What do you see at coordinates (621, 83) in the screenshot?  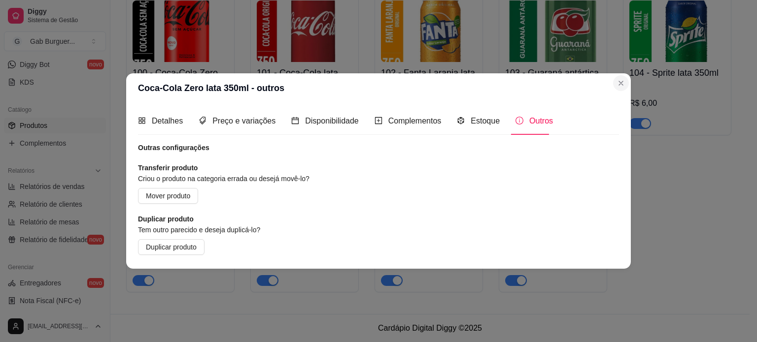 I see `button: Close` at bounding box center [621, 83].